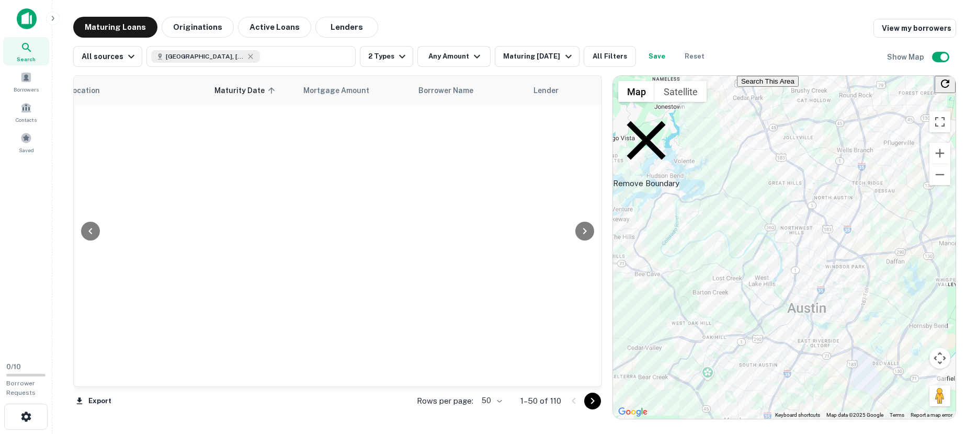 The image size is (977, 434). Describe the element at coordinates (355, 91) in the screenshot. I see `th: Mortgage Amount` at that location.